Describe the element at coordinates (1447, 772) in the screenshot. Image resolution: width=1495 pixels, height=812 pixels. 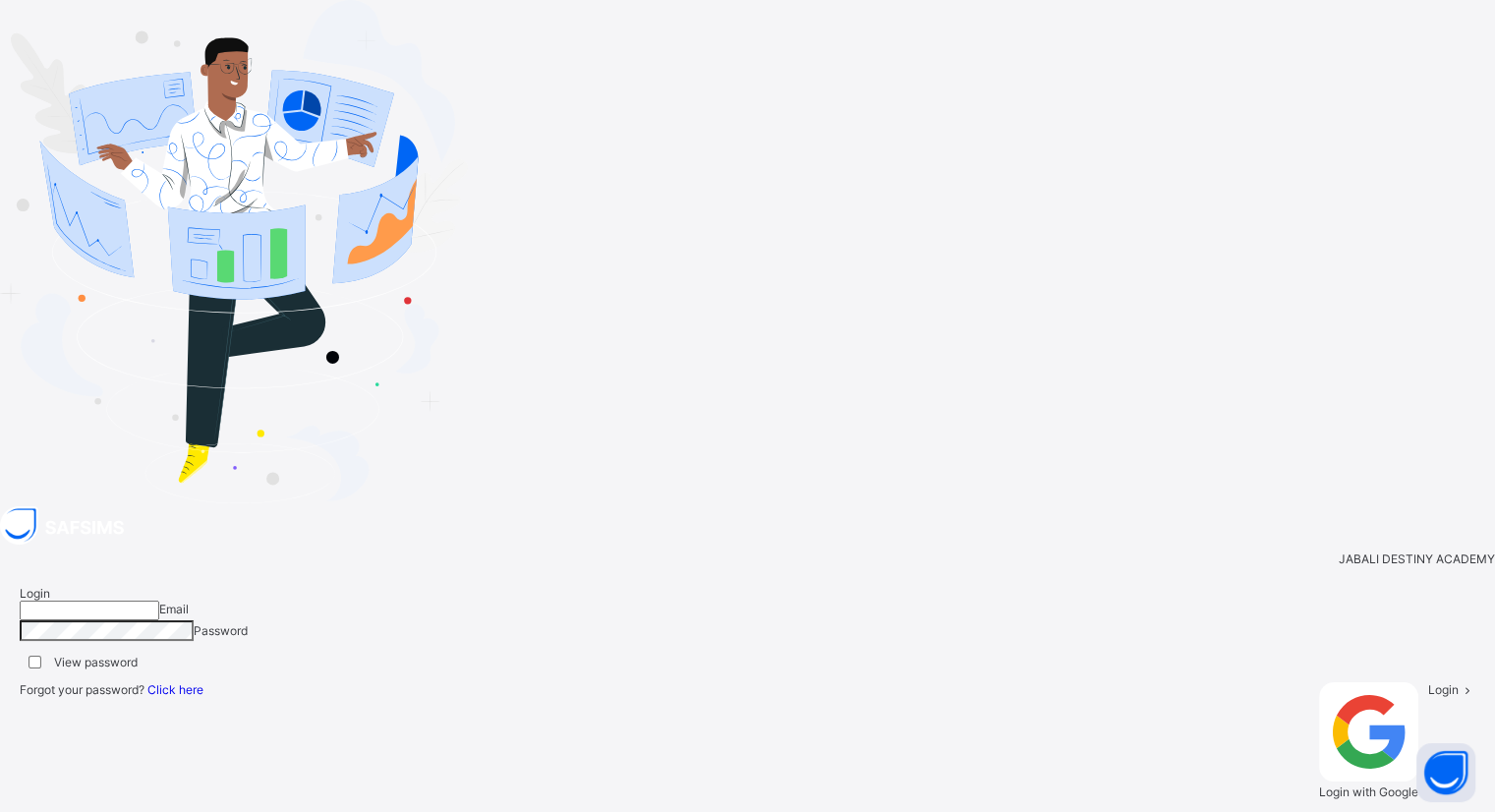
I see `button: Open asap` at that location.